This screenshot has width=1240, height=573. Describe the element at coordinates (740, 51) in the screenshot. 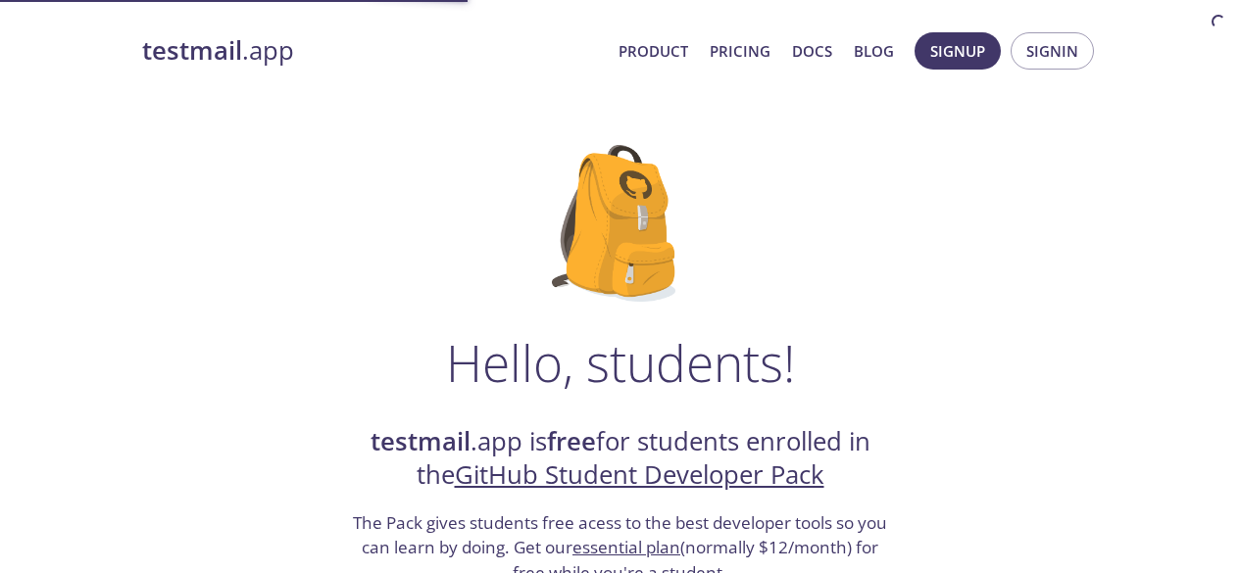

I see `a: Pricing` at that location.